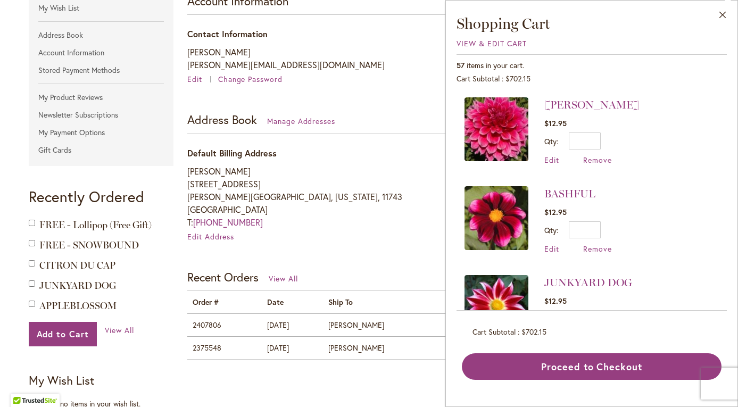  What do you see at coordinates (211, 236) in the screenshot?
I see `a: Edit Address` at bounding box center [211, 236].